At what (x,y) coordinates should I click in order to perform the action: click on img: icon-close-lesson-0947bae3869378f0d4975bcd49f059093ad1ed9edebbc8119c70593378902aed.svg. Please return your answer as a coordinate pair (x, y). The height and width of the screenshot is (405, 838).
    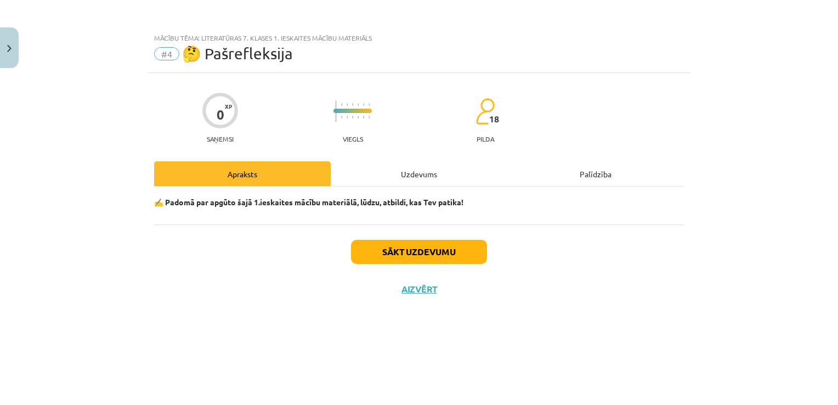
    Looking at the image, I should click on (9, 48).